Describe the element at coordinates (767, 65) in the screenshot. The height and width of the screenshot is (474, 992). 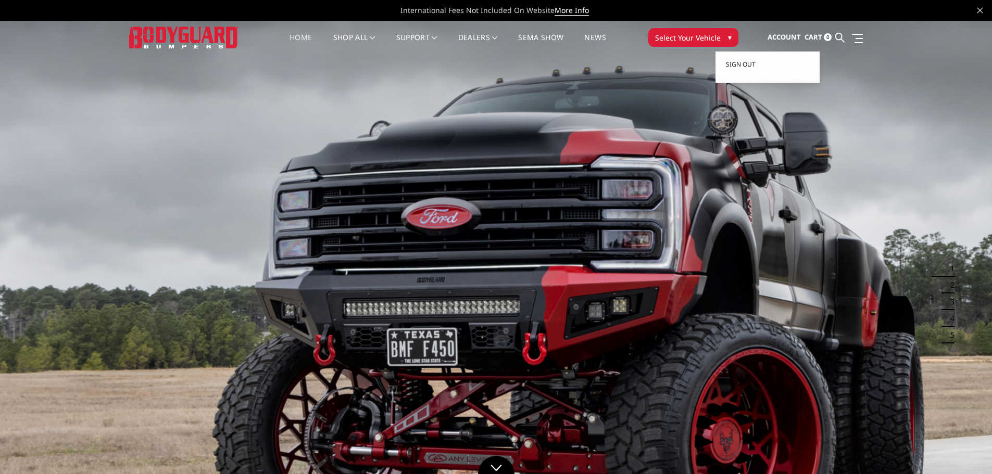
I see `a: Sign out` at that location.